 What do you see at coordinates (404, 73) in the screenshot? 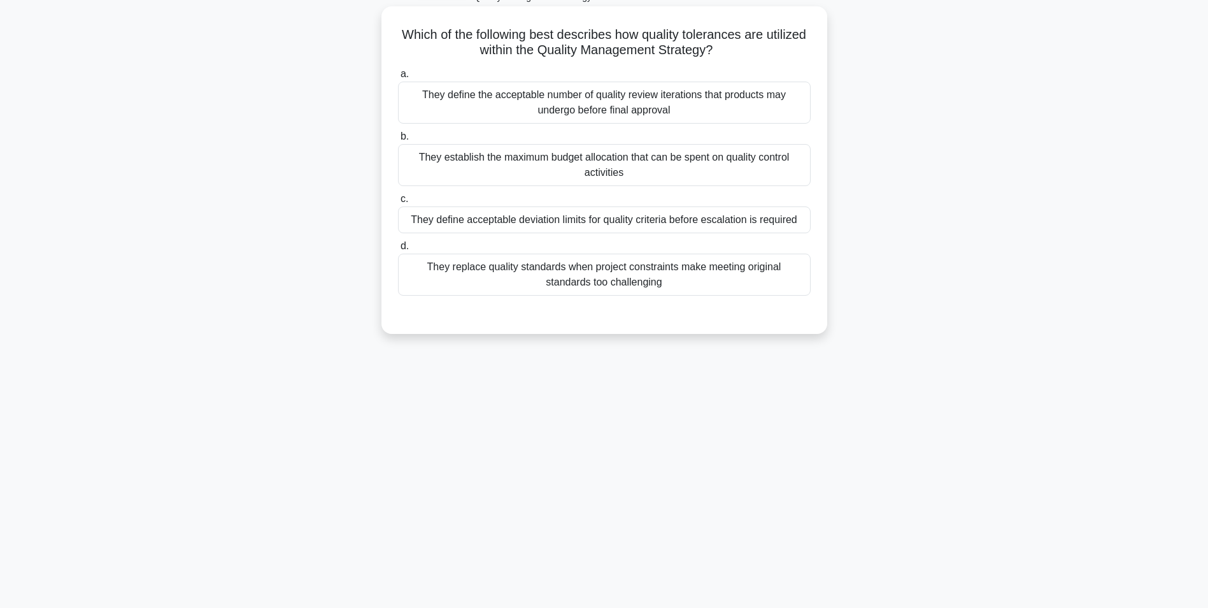
I see `span: a.` at bounding box center [404, 73].